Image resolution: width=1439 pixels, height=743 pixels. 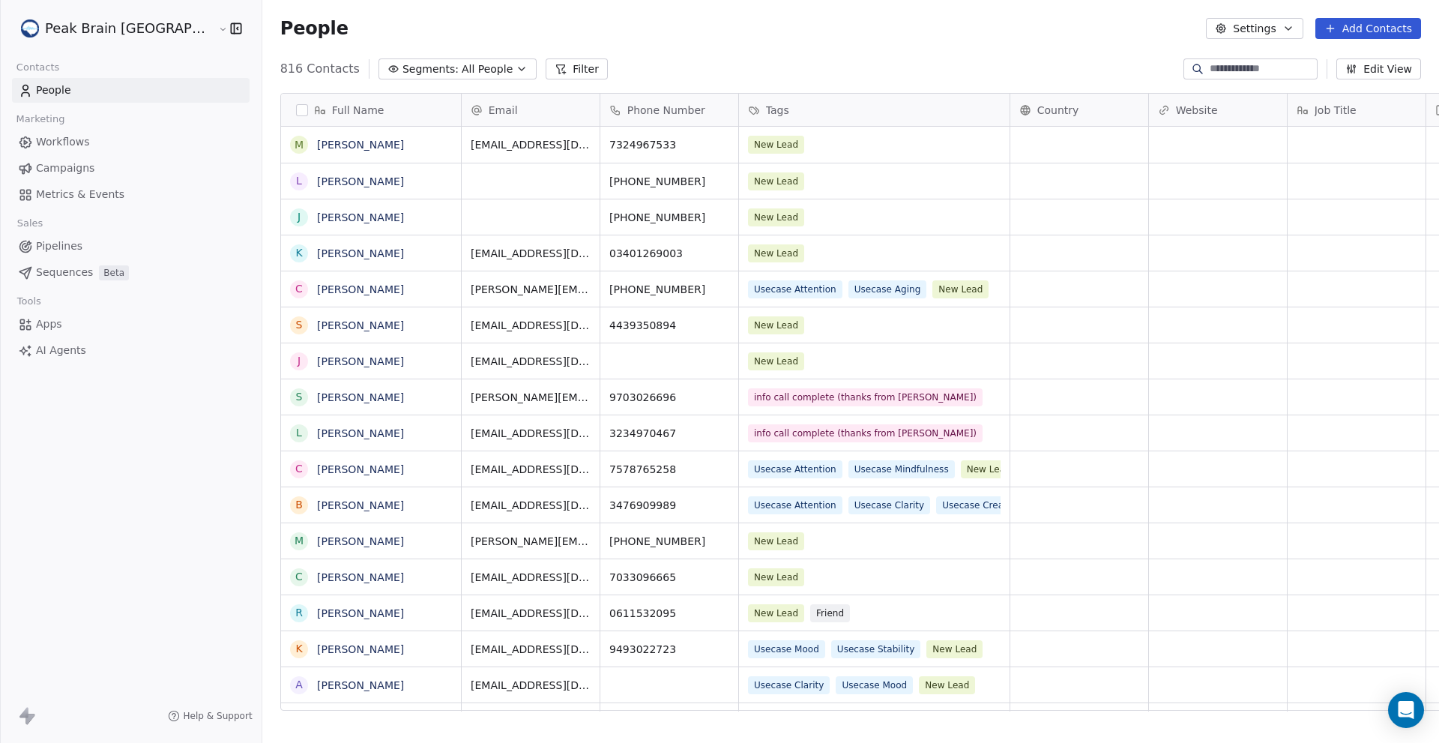 What do you see at coordinates (576, 69) in the screenshot?
I see `button: Filter` at bounding box center [576, 69].